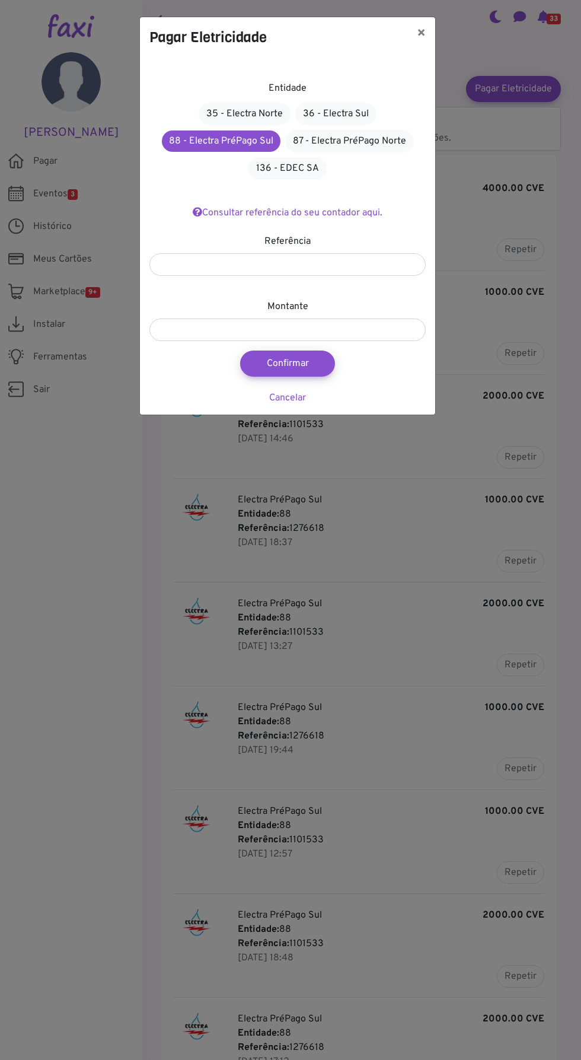 The image size is (581, 1060). Describe the element at coordinates (288, 213) in the screenshot. I see `a: Consultar referência do seu contador aqui.` at that location.